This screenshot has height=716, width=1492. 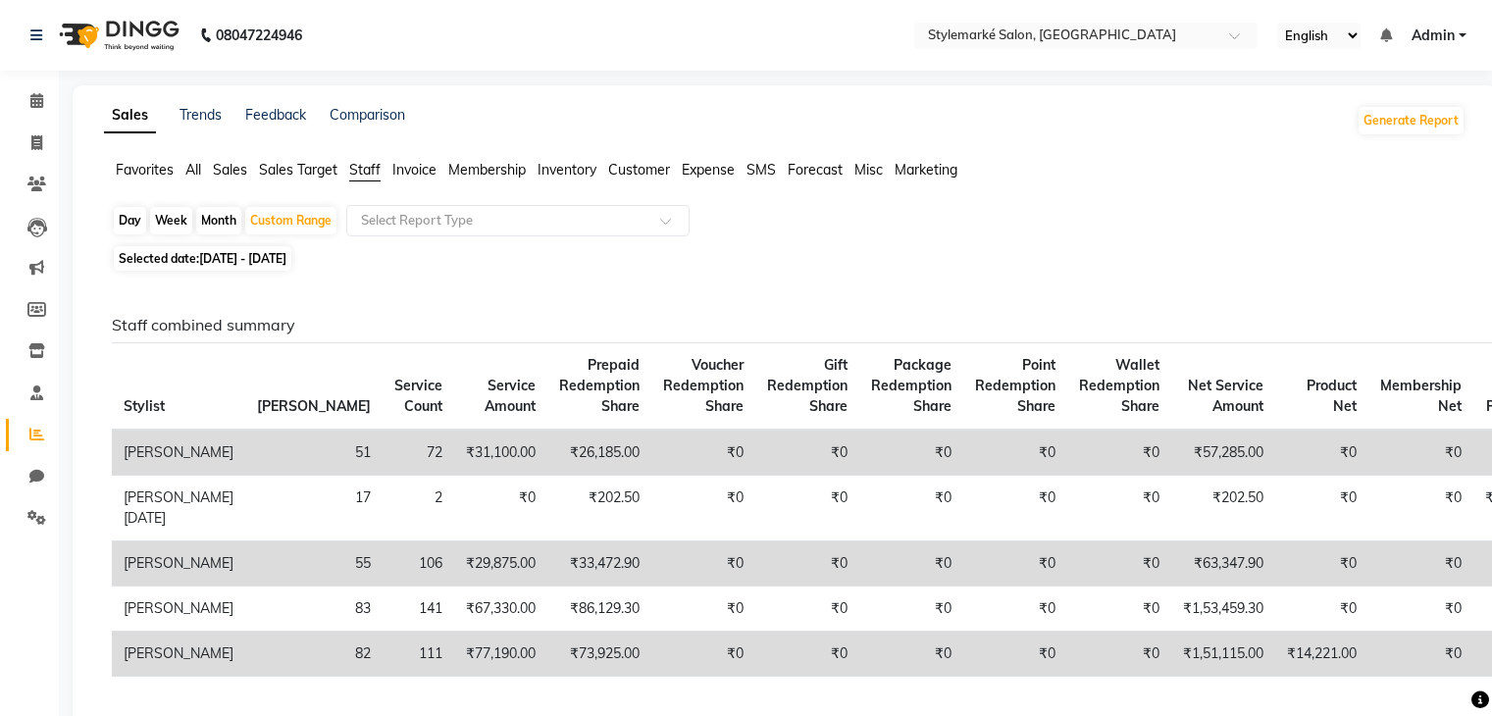 What do you see at coordinates (418, 395) in the screenshot?
I see `span: Service Count` at bounding box center [418, 395].